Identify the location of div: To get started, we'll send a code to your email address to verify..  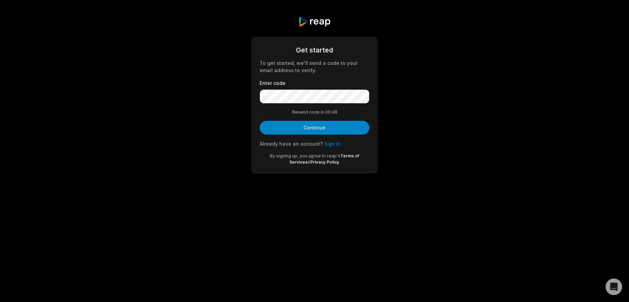
(314, 67).